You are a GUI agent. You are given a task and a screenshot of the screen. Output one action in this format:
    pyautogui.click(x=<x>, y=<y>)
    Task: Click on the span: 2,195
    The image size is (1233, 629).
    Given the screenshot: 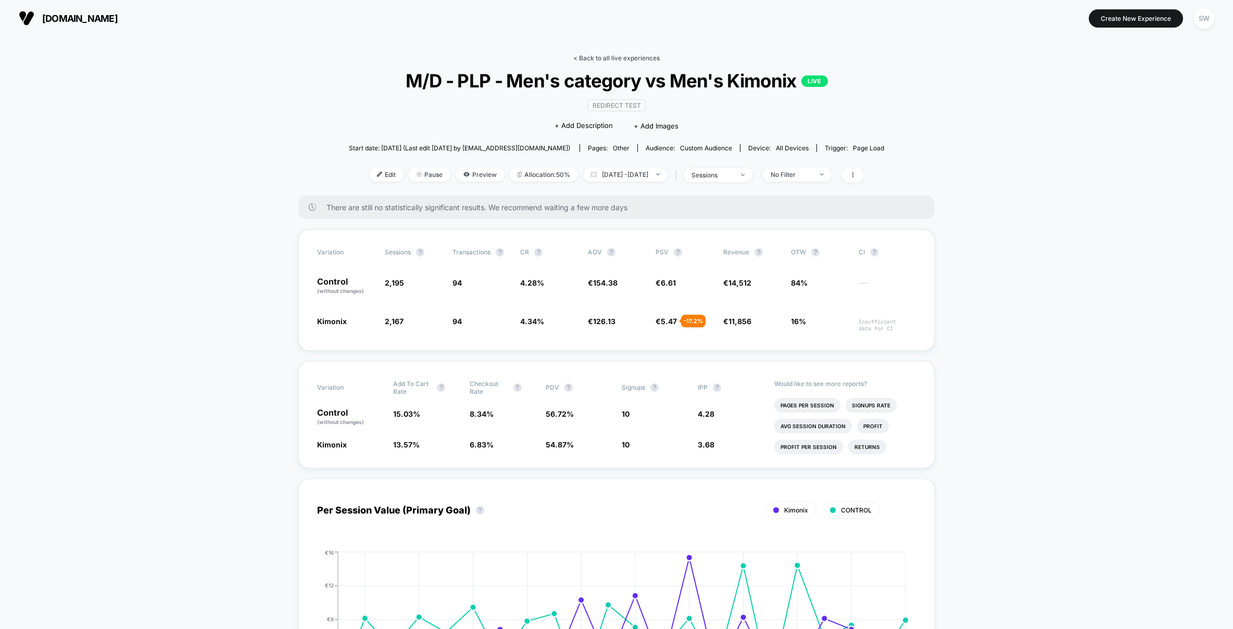 What is the action you would take?
    pyautogui.click(x=394, y=283)
    